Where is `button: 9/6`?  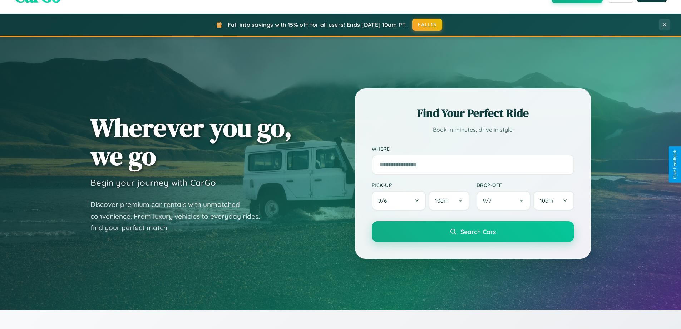 button: 9/6 is located at coordinates (399, 200).